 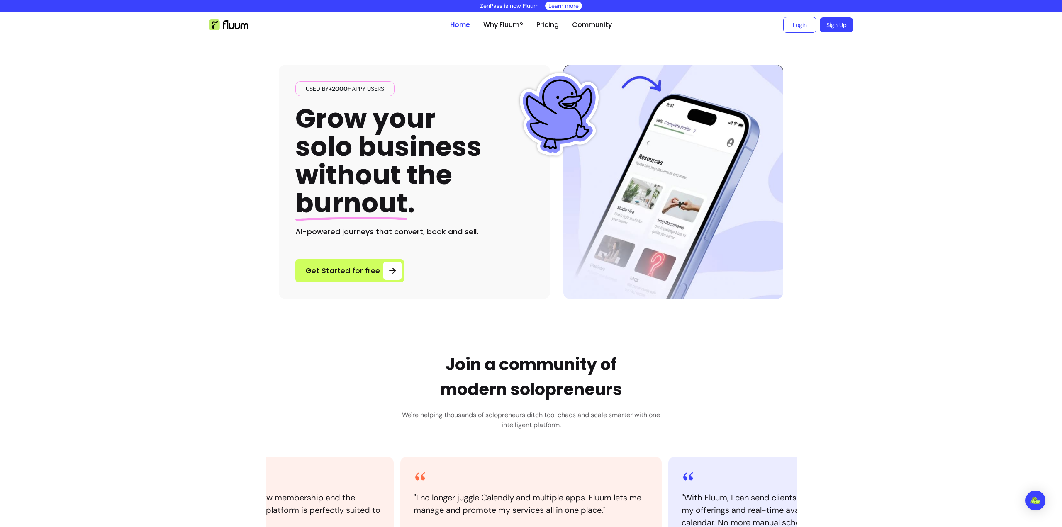 What do you see at coordinates (503, 25) in the screenshot?
I see `a: Why Fluum?` at bounding box center [503, 25].